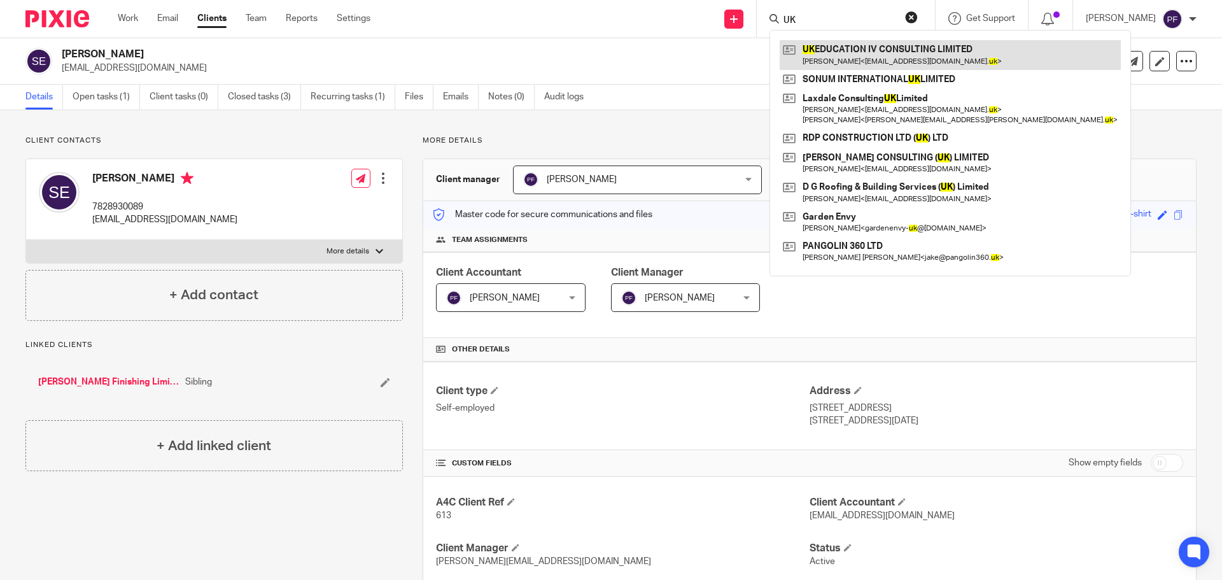  Describe the element at coordinates (461, 97) in the screenshot. I see `a: Emails` at that location.